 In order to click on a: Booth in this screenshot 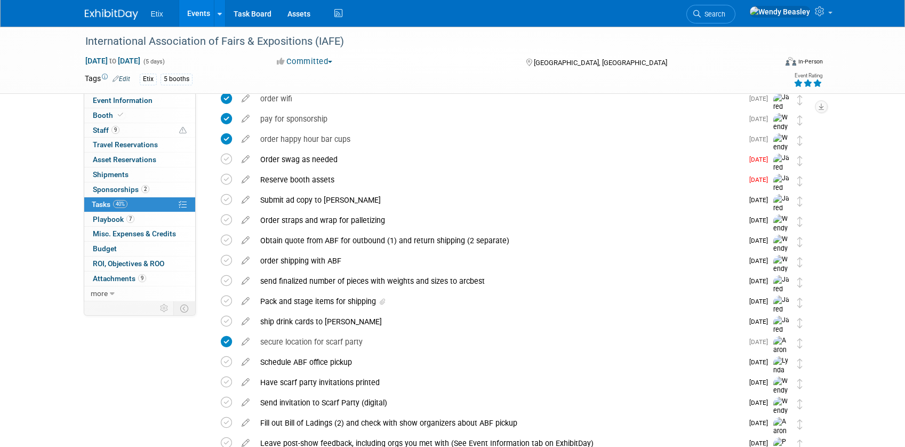, I will do `click(140, 115)`.